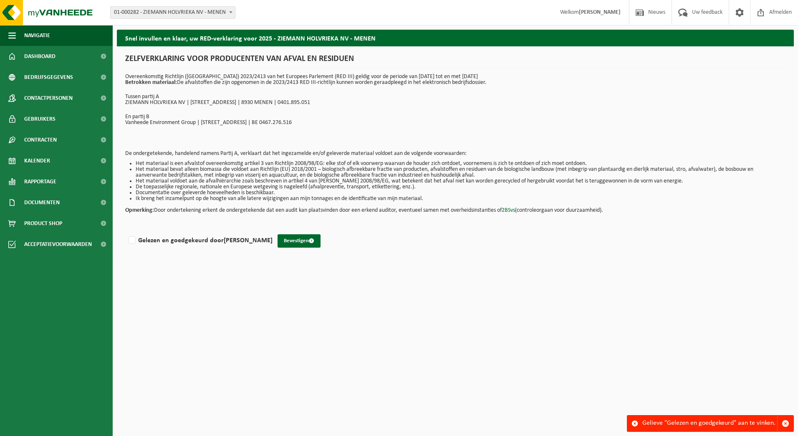  Describe the element at coordinates (460, 187) in the screenshot. I see `li: De toepasselijke regionale, nationale en Europese wetgeving is nageleefd (afvalpreventie, transpo...` at that location.